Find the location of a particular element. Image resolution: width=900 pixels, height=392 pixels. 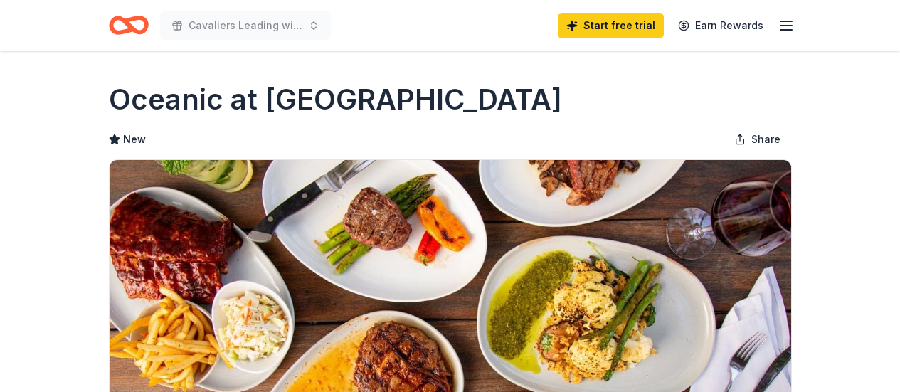

a: Earn Rewards is located at coordinates (720, 26).